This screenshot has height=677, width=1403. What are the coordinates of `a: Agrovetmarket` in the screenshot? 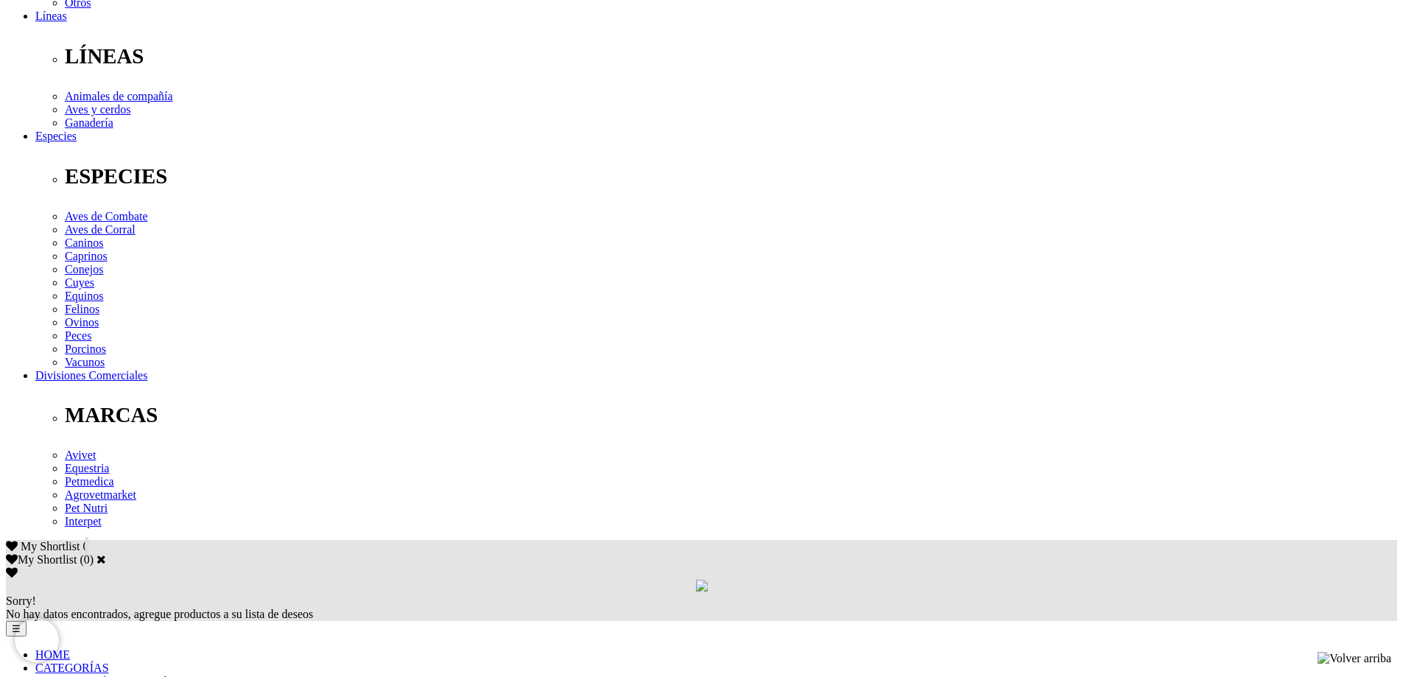 It's located at (100, 494).